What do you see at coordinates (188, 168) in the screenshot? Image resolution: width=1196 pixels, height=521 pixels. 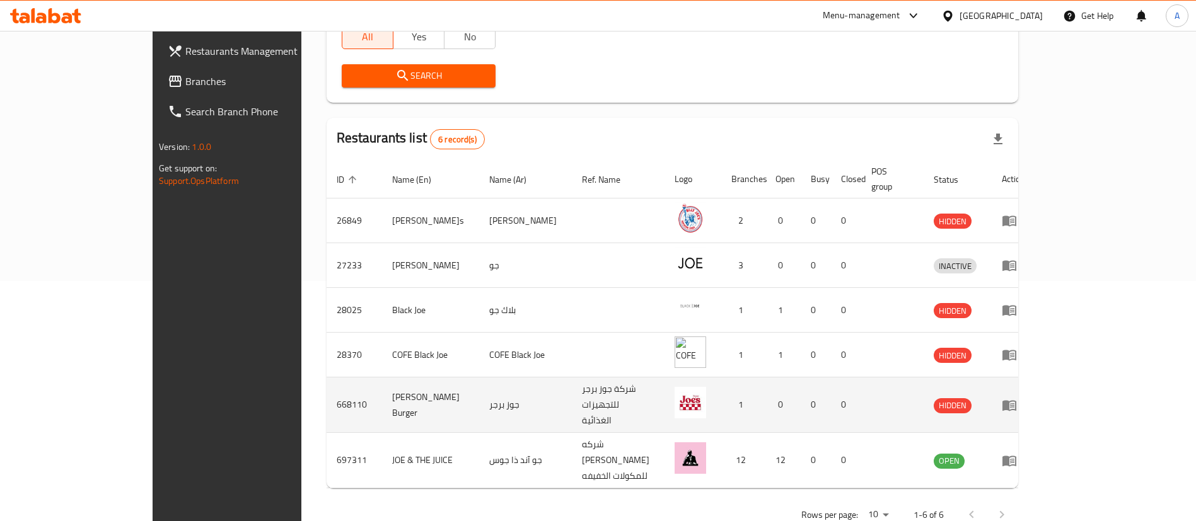 I see `span: Get support on:` at bounding box center [188, 168].